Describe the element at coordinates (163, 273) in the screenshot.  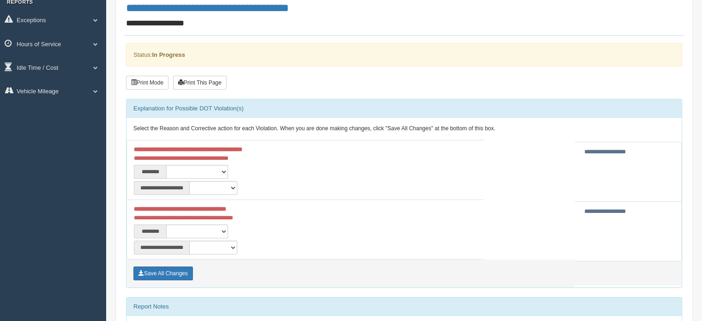
I see `button: Save` at that location.